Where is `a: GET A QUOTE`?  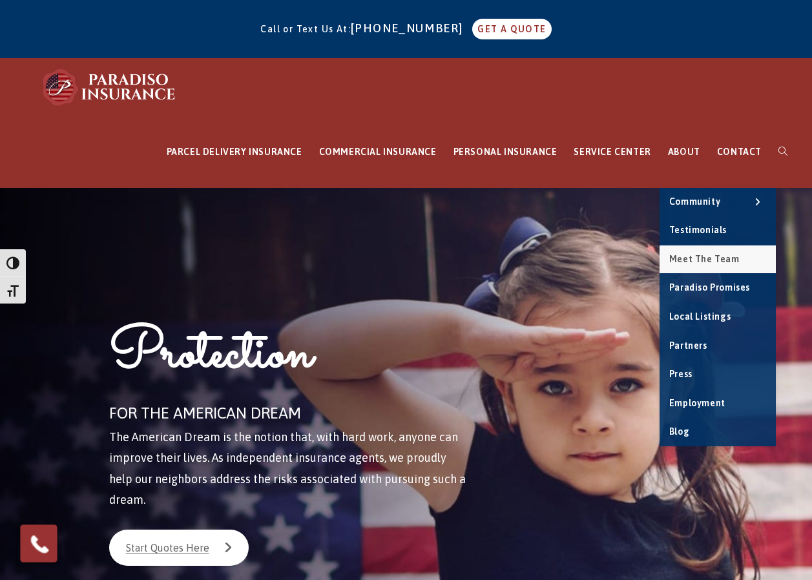 a: GET A QUOTE is located at coordinates (511, 29).